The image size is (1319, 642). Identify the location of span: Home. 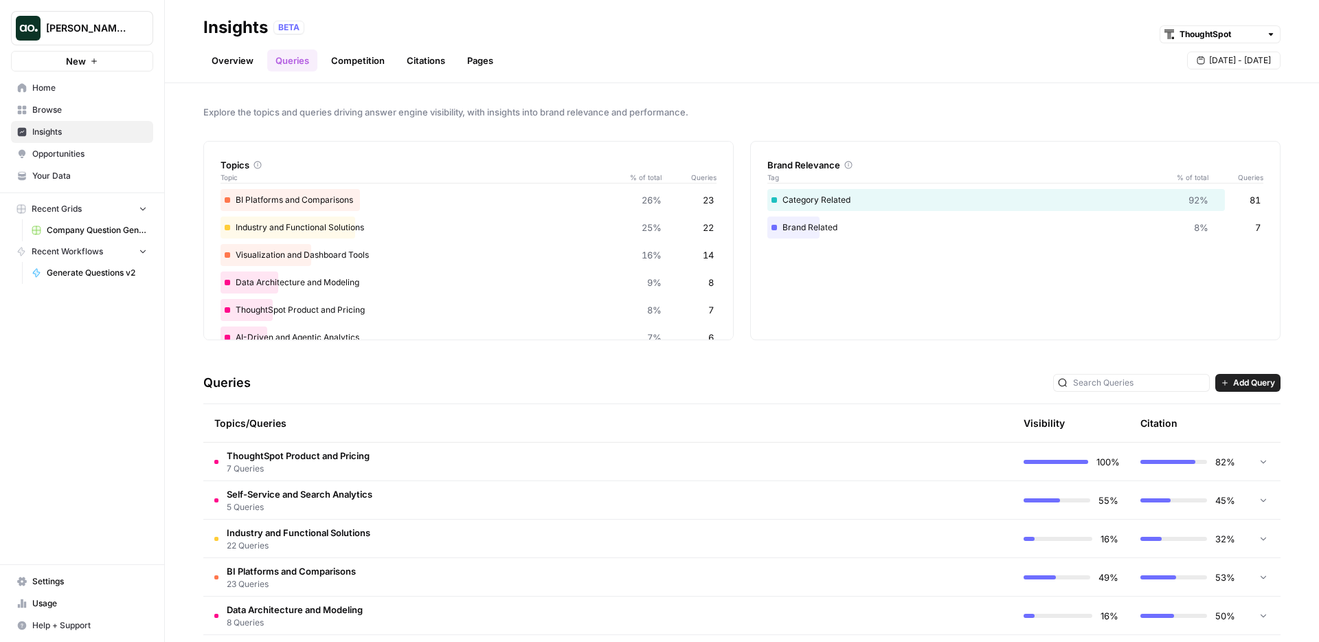
(89, 88).